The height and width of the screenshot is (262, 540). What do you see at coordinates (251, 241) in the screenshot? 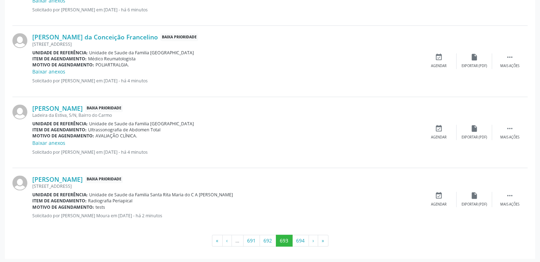
I see `button: Go to page 691` at bounding box center [251, 241].